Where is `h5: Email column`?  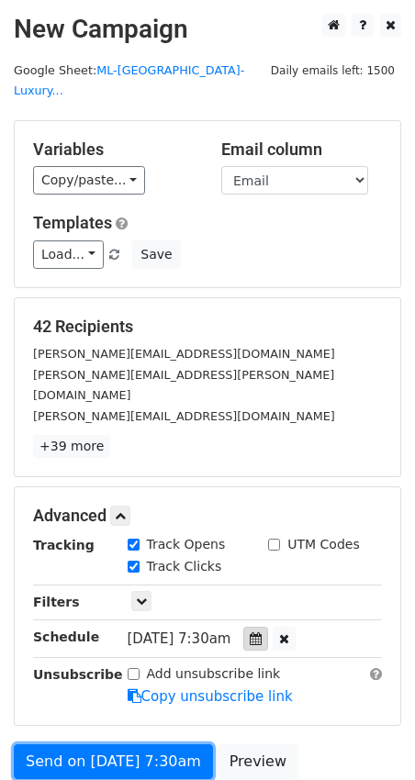 h5: Email column is located at coordinates (301, 150).